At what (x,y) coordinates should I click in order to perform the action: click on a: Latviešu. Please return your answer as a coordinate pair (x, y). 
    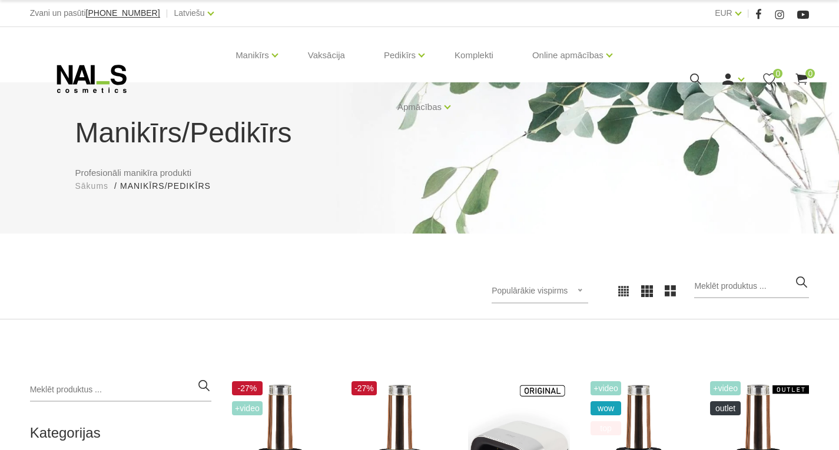
    Looking at the image, I should click on (189, 13).